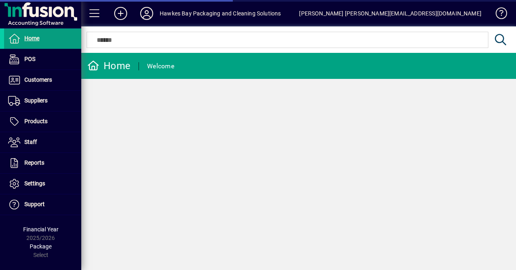  Describe the element at coordinates (41, 229) in the screenshot. I see `span: Financial Year` at that location.